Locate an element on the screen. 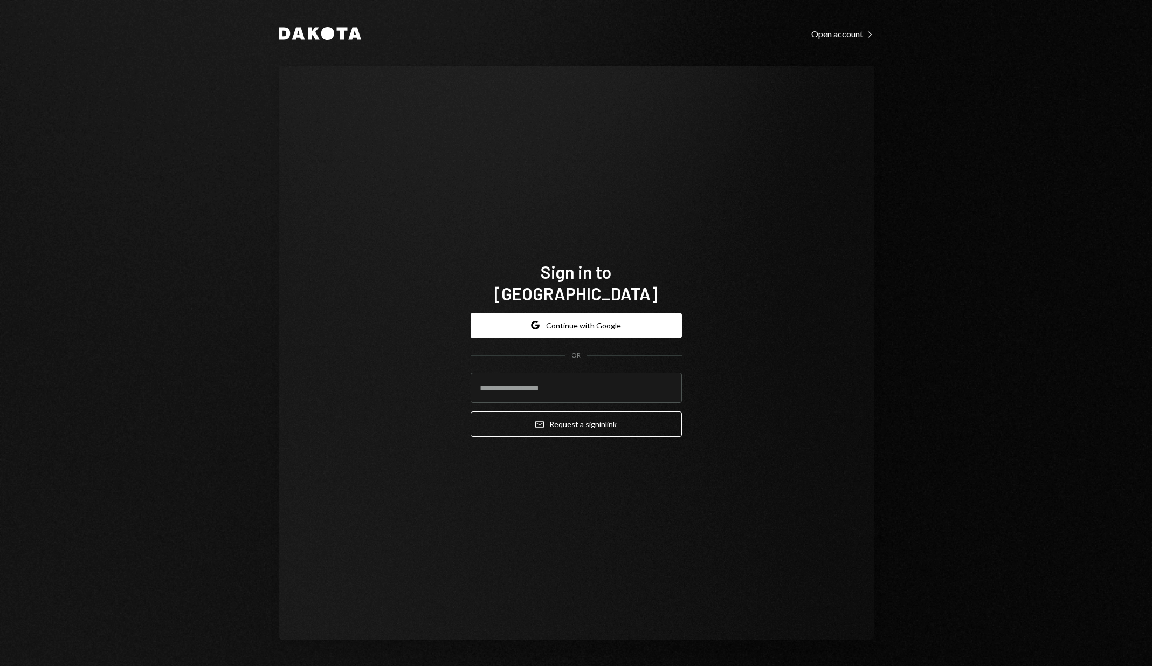 Image resolution: width=1152 pixels, height=666 pixels. button: Continue with Google is located at coordinates (576, 325).